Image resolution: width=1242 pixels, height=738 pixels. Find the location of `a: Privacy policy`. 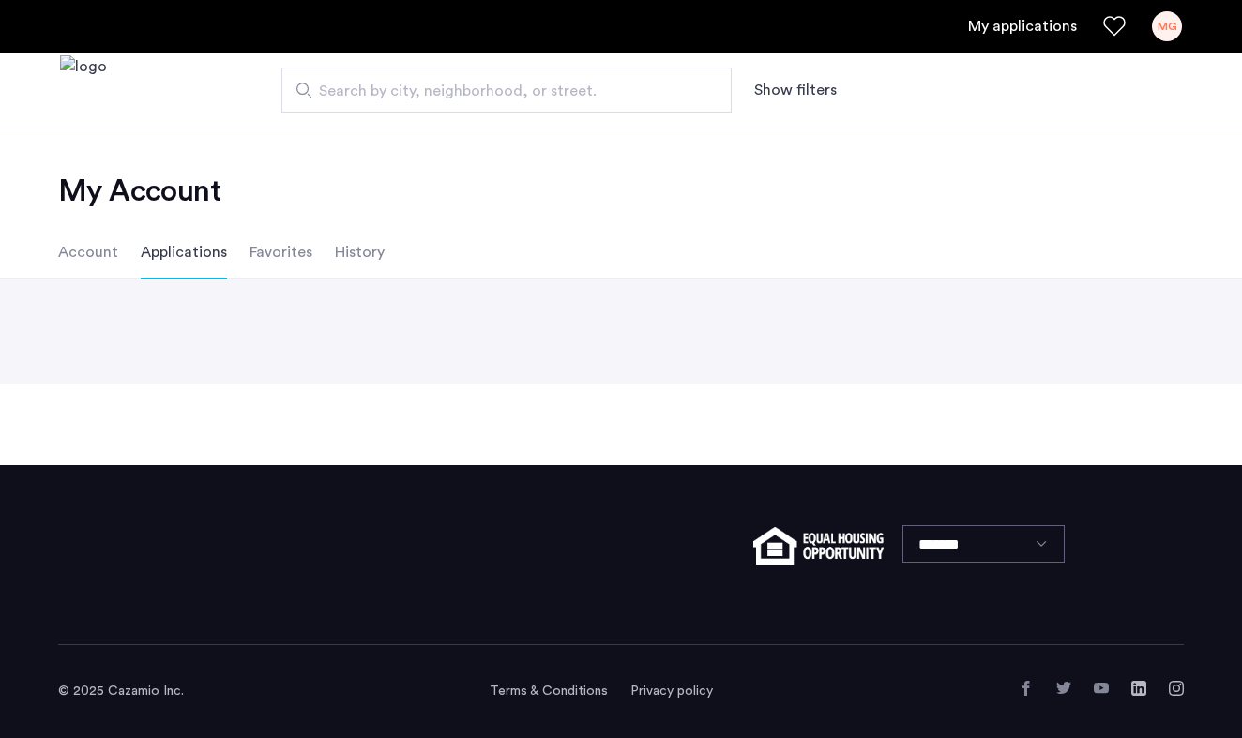

a: Privacy policy is located at coordinates (671, 691).